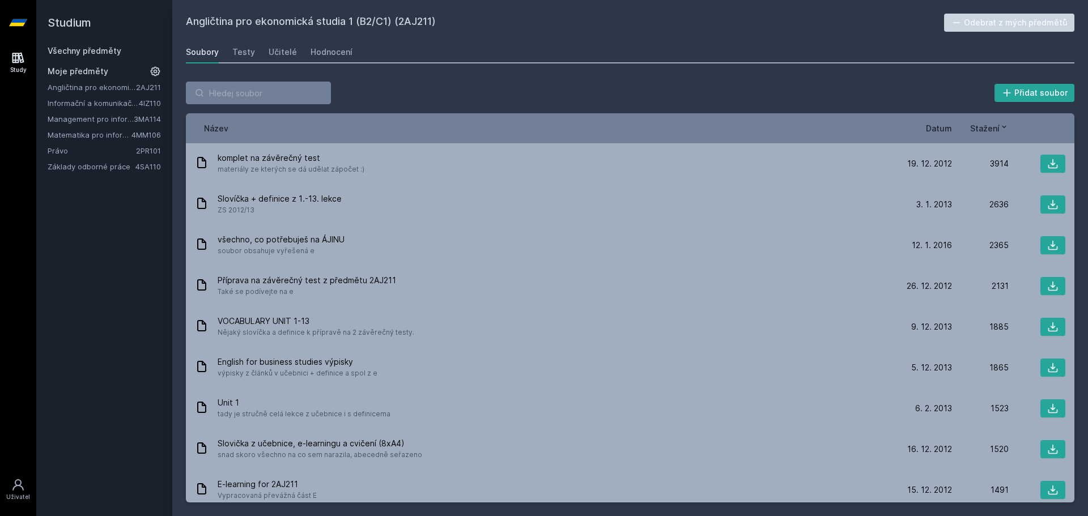 This screenshot has height=516, width=1088. I want to click on a: Hodnocení, so click(331, 52).